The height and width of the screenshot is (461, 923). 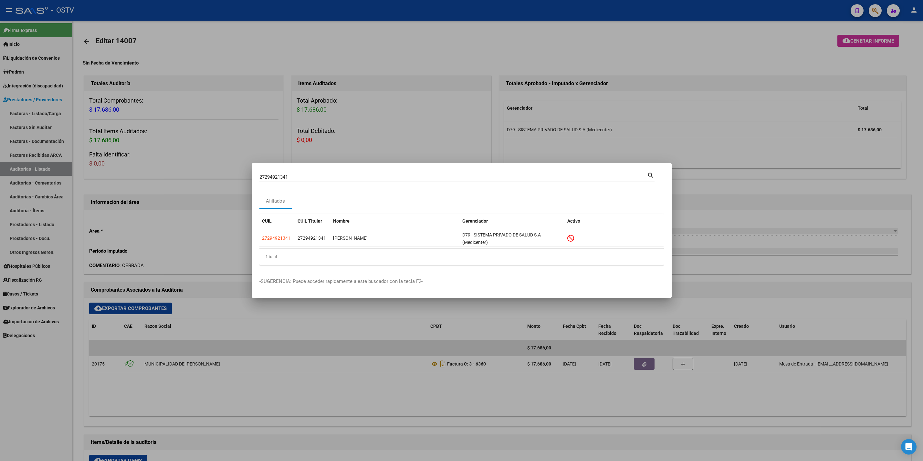 What do you see at coordinates (395, 221) in the screenshot?
I see `datatable-header-cell: Nombre` at bounding box center [395, 221].